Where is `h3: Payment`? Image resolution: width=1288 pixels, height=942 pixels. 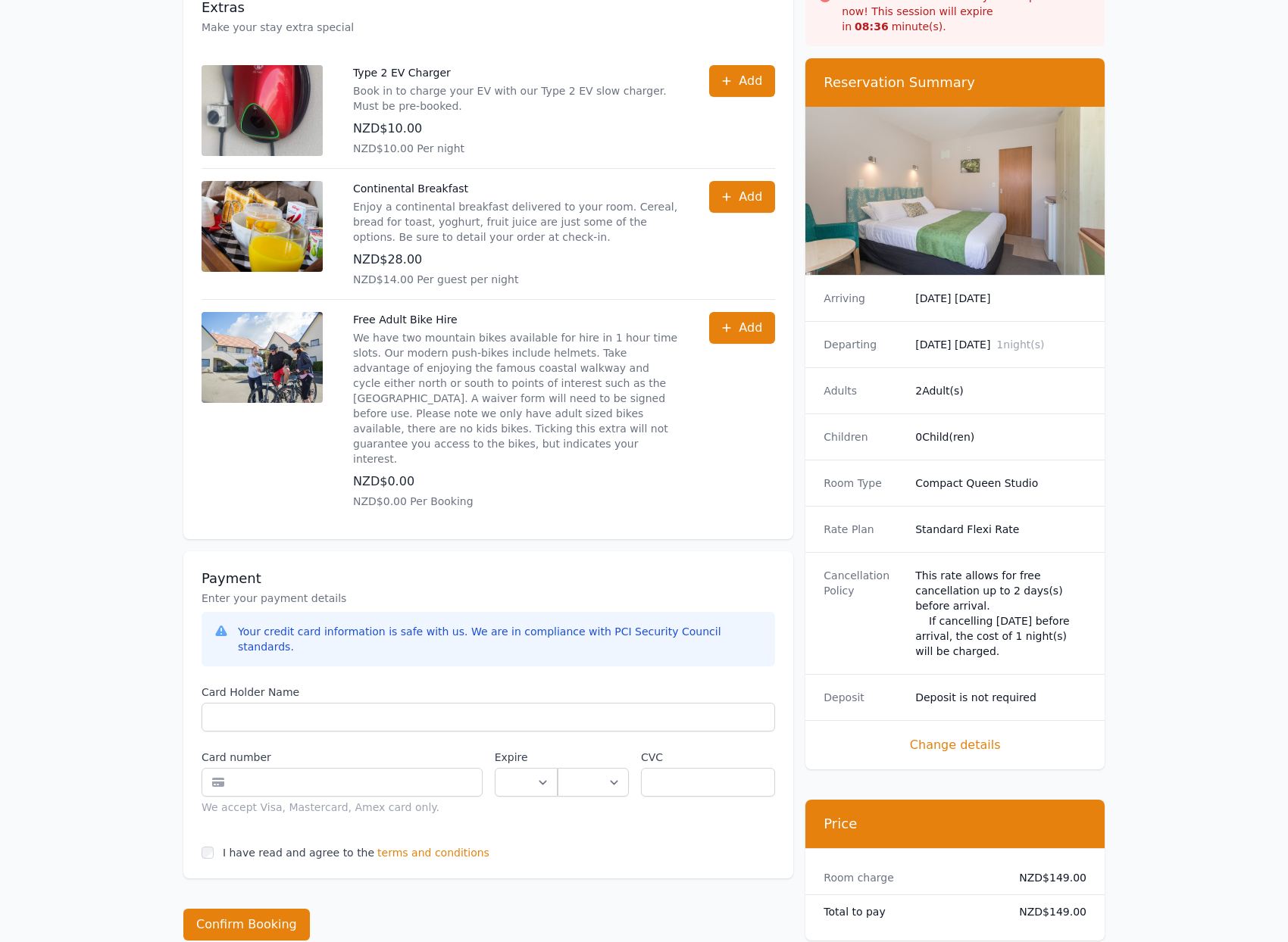
h3: Payment is located at coordinates (488, 578).